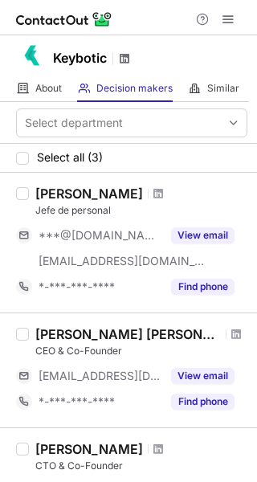 The width and height of the screenshot is (257, 482). I want to click on span: Decision makers, so click(134, 88).